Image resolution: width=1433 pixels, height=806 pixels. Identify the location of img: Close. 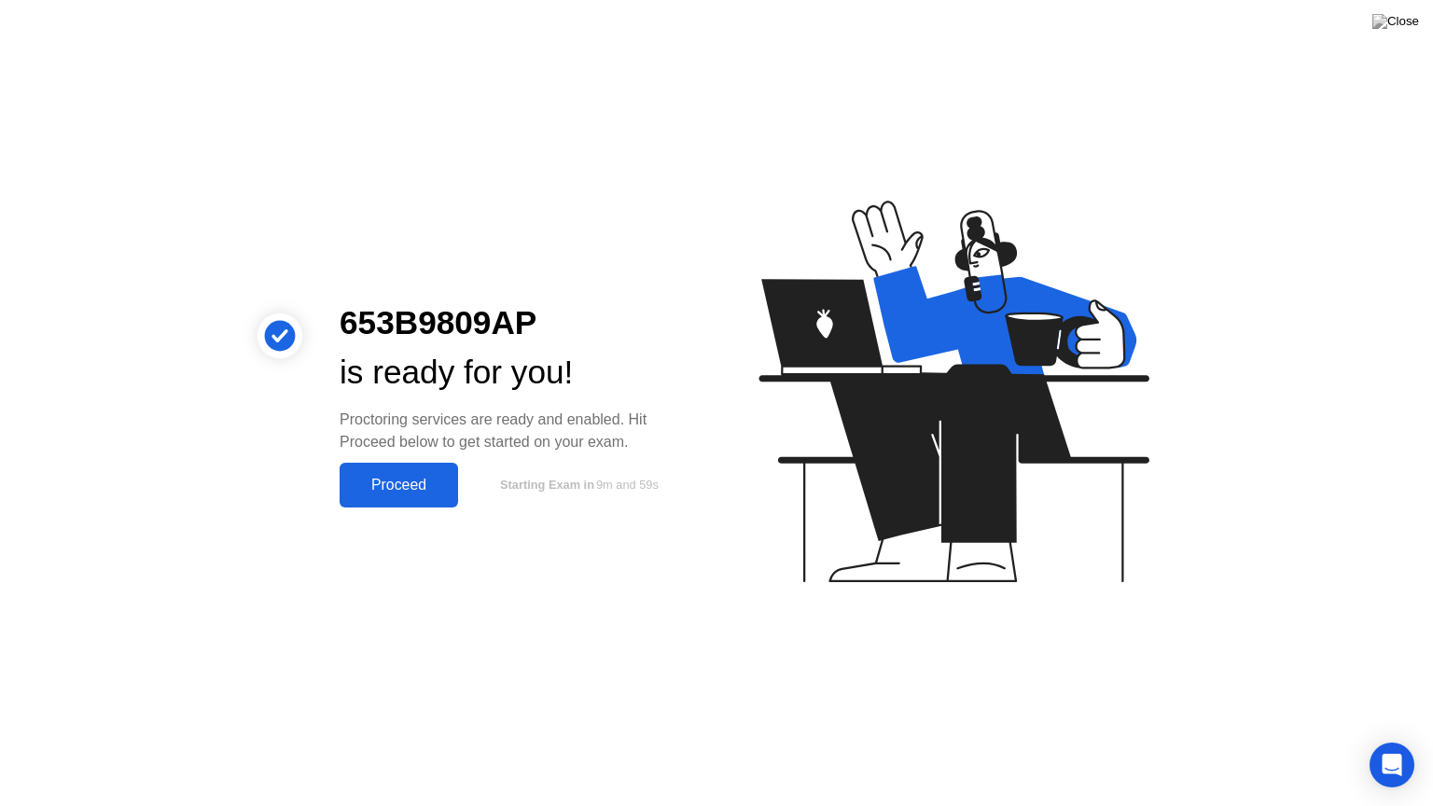
(1396, 21).